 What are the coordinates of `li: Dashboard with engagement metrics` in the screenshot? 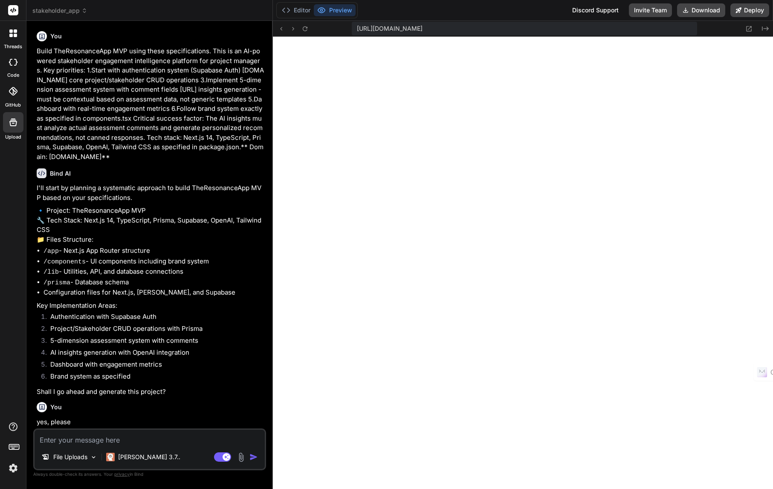 It's located at (154, 366).